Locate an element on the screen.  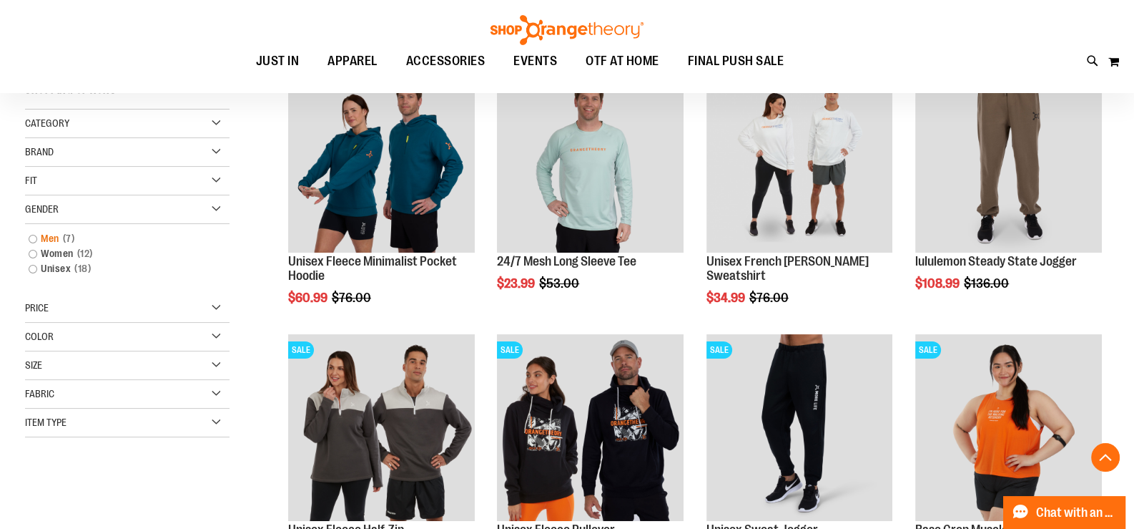
button: Chat with an Expert is located at coordinates (1065, 512).